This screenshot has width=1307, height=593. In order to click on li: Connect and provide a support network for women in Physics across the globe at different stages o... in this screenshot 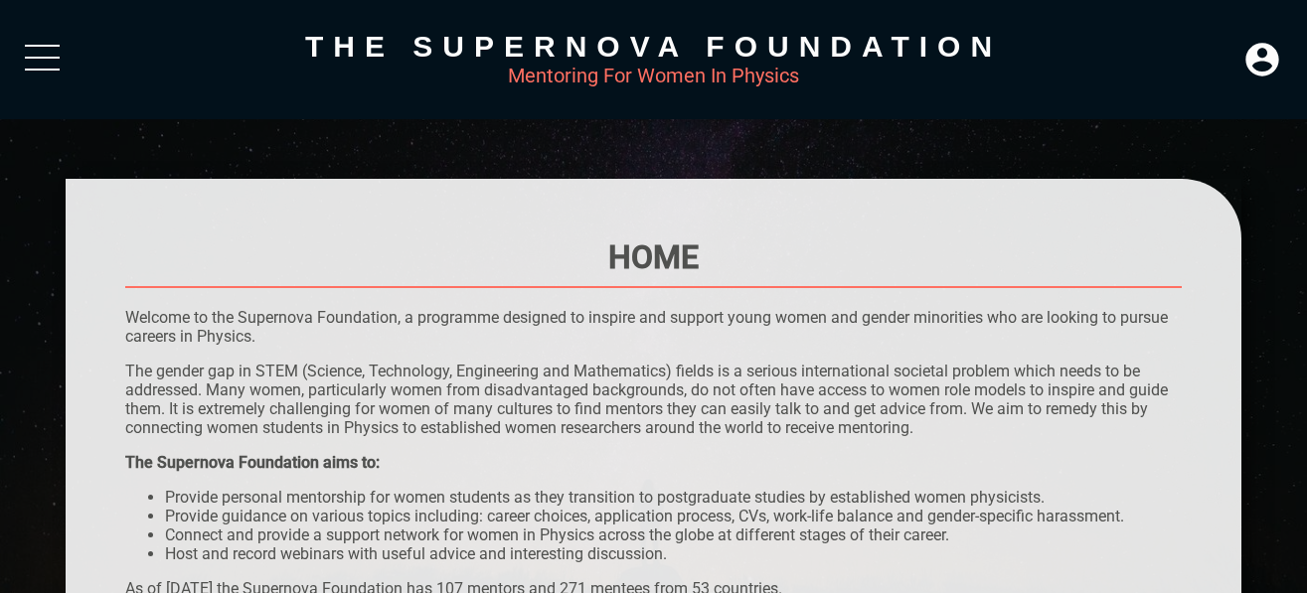, I will do `click(674, 535)`.